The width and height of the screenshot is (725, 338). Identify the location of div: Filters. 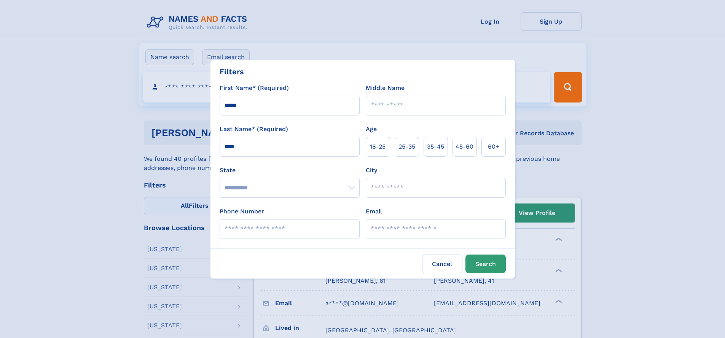
(232, 72).